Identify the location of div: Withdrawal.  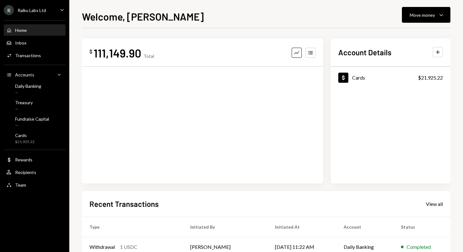
(102, 247).